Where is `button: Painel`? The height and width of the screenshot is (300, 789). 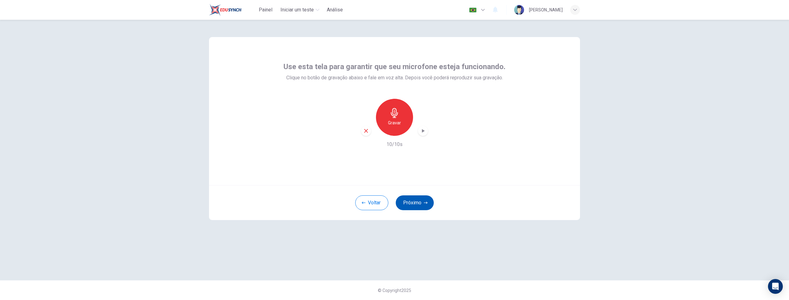 button: Painel is located at coordinates (265, 10).